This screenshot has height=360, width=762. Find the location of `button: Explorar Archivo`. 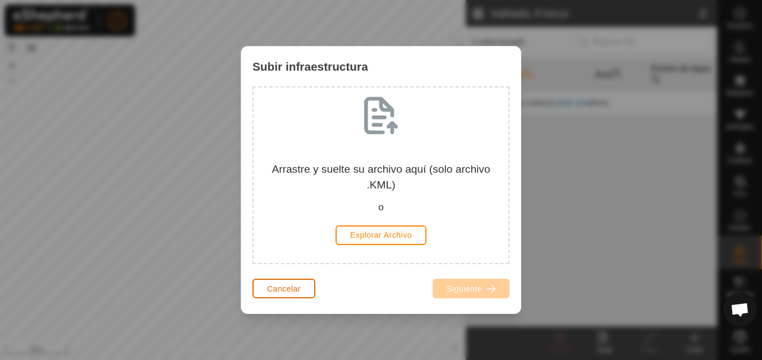

button: Explorar Archivo is located at coordinates (381, 235).